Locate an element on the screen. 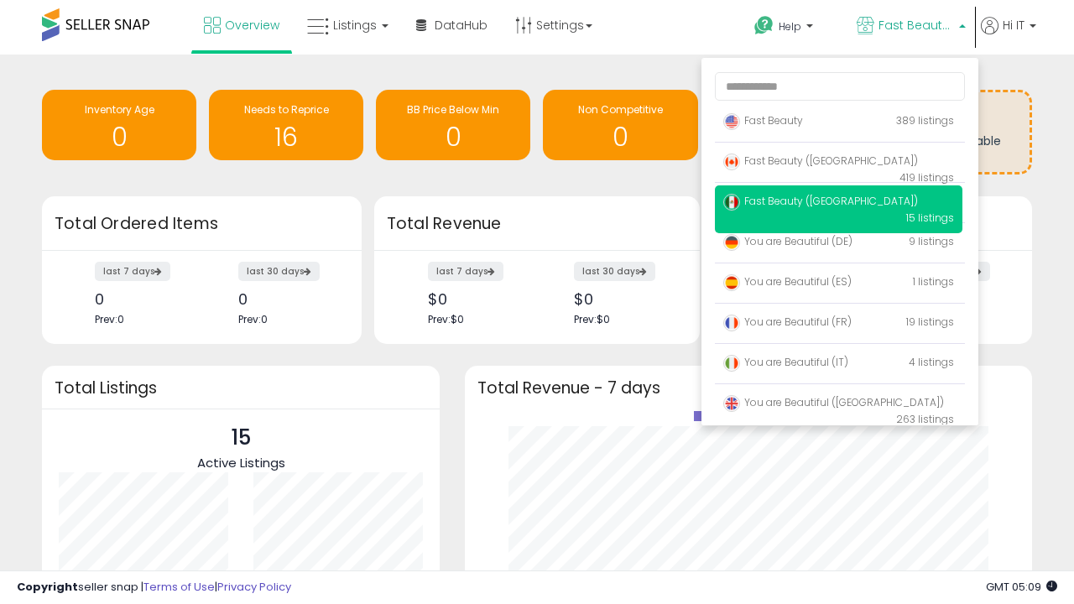 This screenshot has width=1074, height=604. a: Privacy Policy is located at coordinates (254, 586).